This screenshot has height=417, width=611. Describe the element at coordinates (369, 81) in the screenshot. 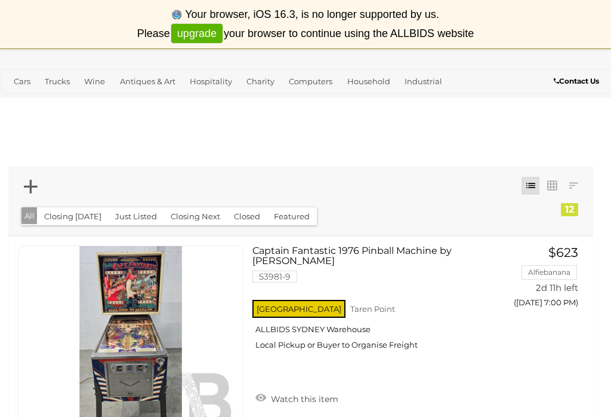

I see `a: Household` at that location.